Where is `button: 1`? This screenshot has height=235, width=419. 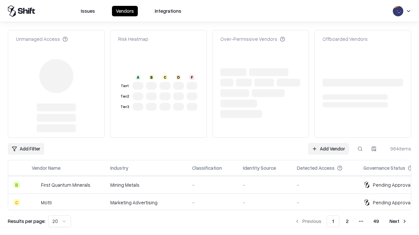 button: 1 is located at coordinates (333, 222).